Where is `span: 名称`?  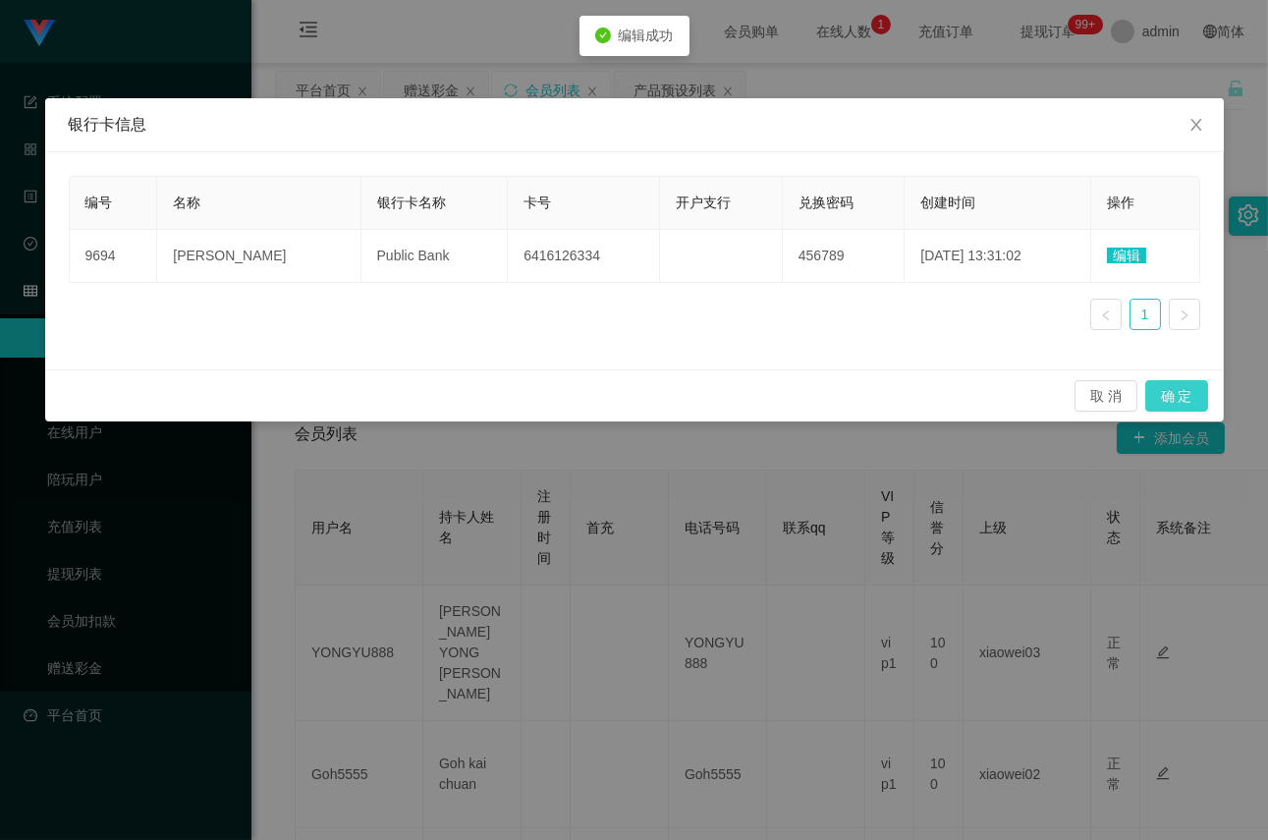 span: 名称 is located at coordinates (187, 202).